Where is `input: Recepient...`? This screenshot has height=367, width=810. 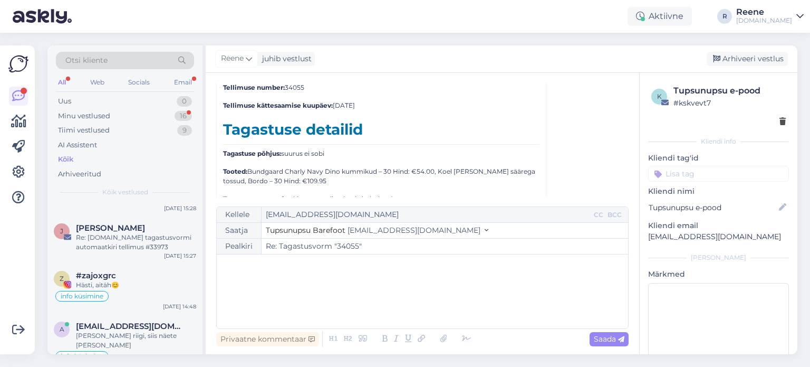
input: Recepient... is located at coordinates (427, 214).